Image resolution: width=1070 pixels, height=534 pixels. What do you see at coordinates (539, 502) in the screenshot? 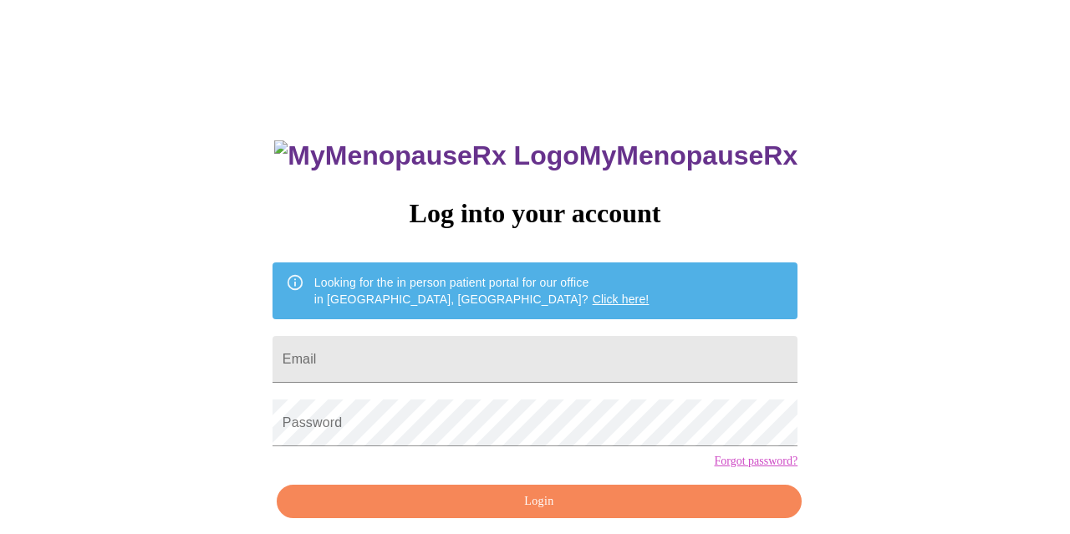
I see `span: Login` at bounding box center [539, 502].